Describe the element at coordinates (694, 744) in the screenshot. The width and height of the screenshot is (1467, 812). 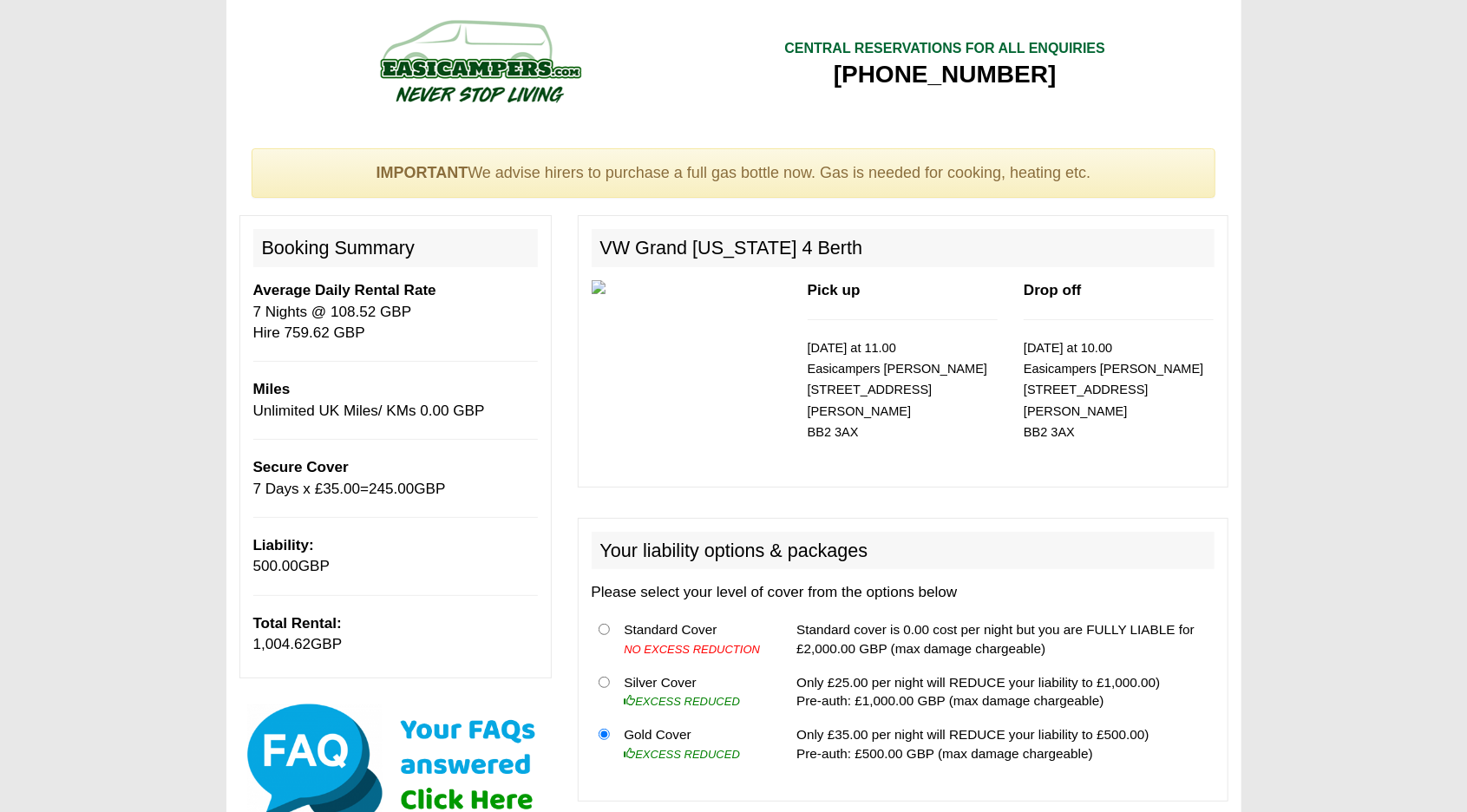
I see `td: Gold Cover` at that location.